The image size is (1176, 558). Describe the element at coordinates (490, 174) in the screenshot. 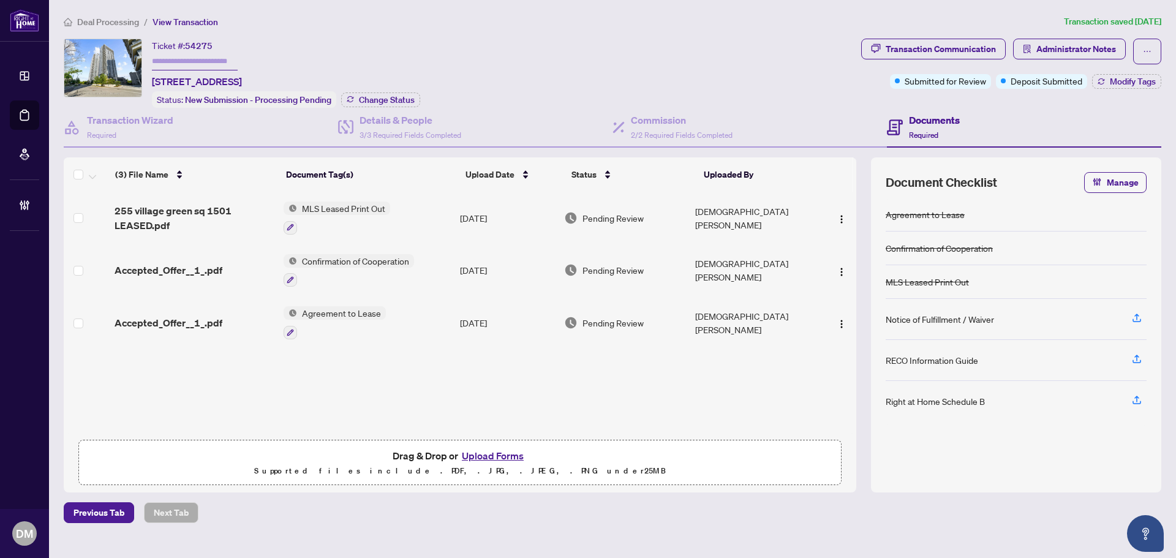

I see `span: Upload Date` at that location.